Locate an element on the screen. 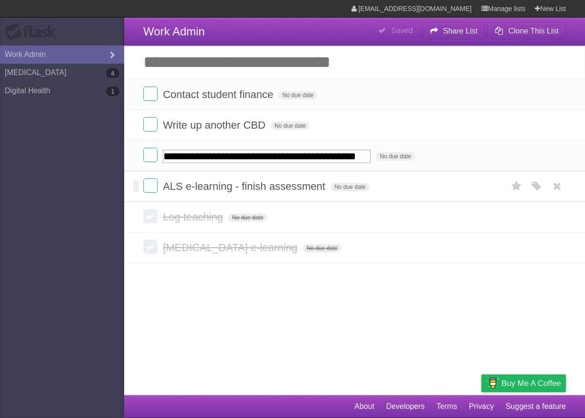 The width and height of the screenshot is (585, 418). span: Work Admin is located at coordinates (174, 31).